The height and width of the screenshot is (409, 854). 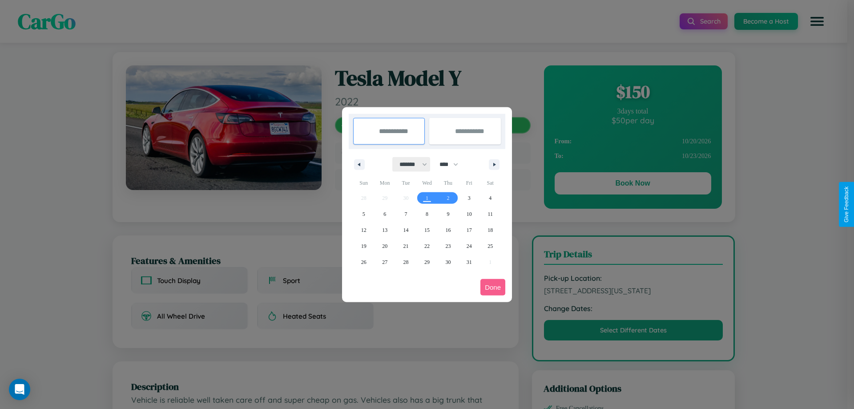 What do you see at coordinates (384, 183) in the screenshot?
I see `span: Mon` at bounding box center [384, 183].